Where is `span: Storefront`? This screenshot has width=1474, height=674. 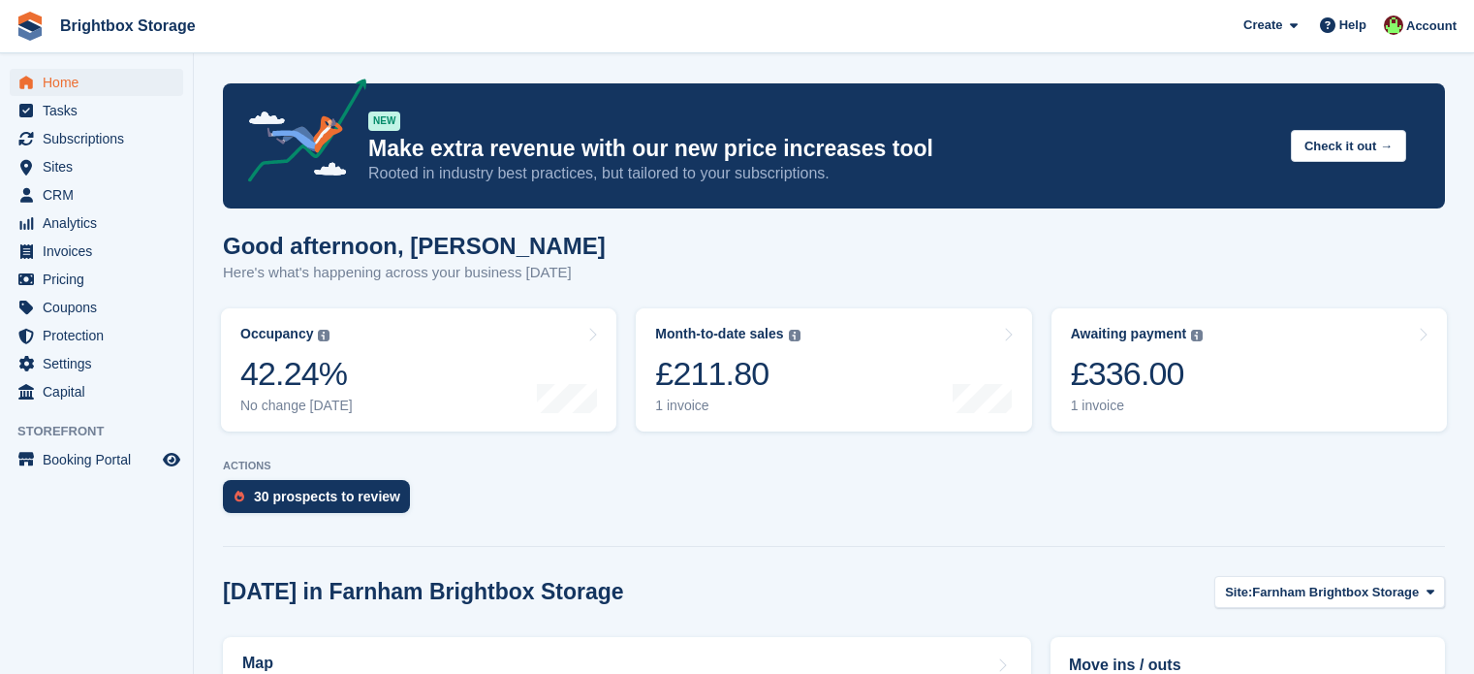
span: Storefront is located at coordinates (105, 431).